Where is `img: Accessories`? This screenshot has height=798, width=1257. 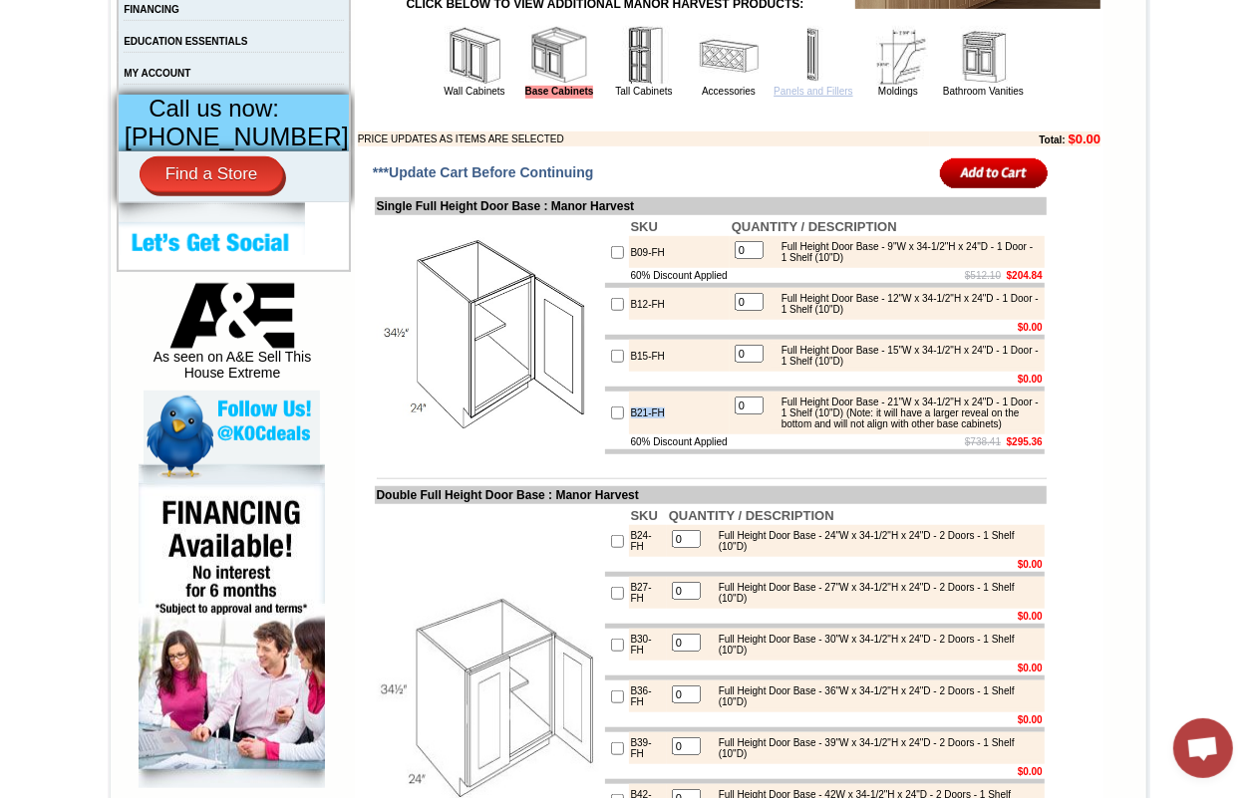
img: Accessories is located at coordinates (728, 56).